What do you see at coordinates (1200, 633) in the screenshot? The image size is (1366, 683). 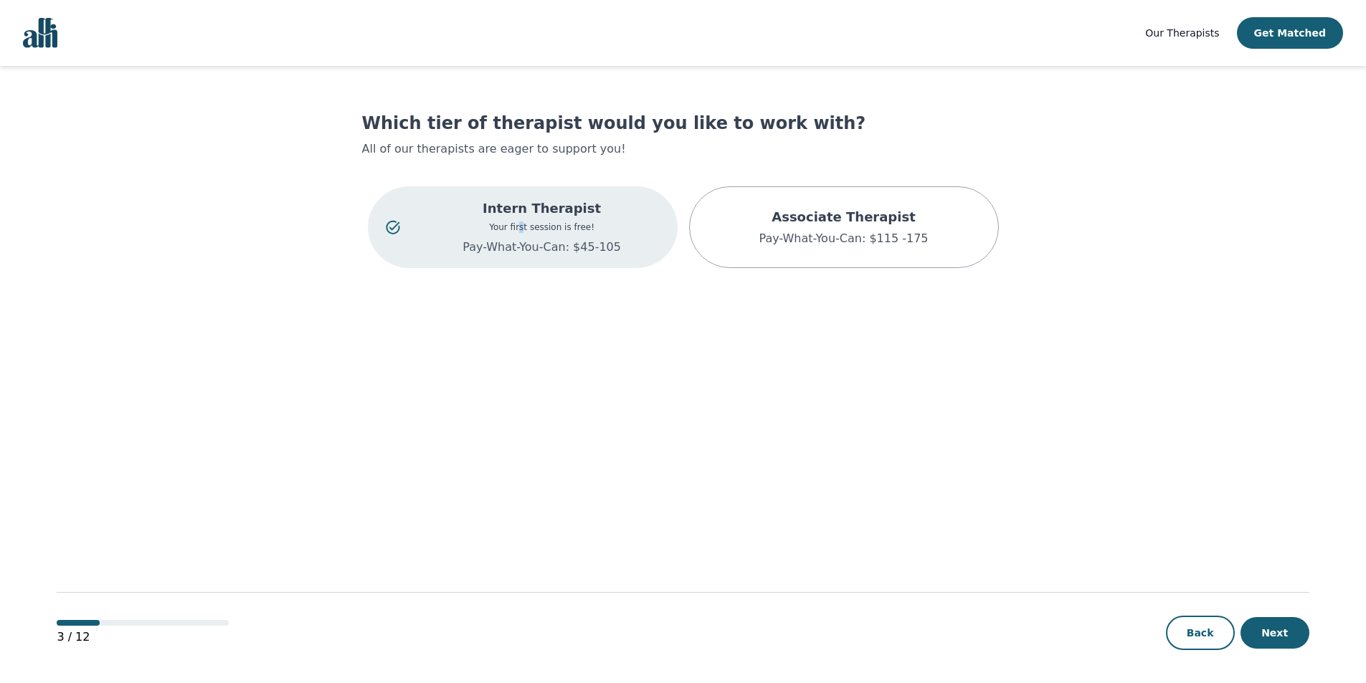 I see `button: Back` at bounding box center [1200, 633].